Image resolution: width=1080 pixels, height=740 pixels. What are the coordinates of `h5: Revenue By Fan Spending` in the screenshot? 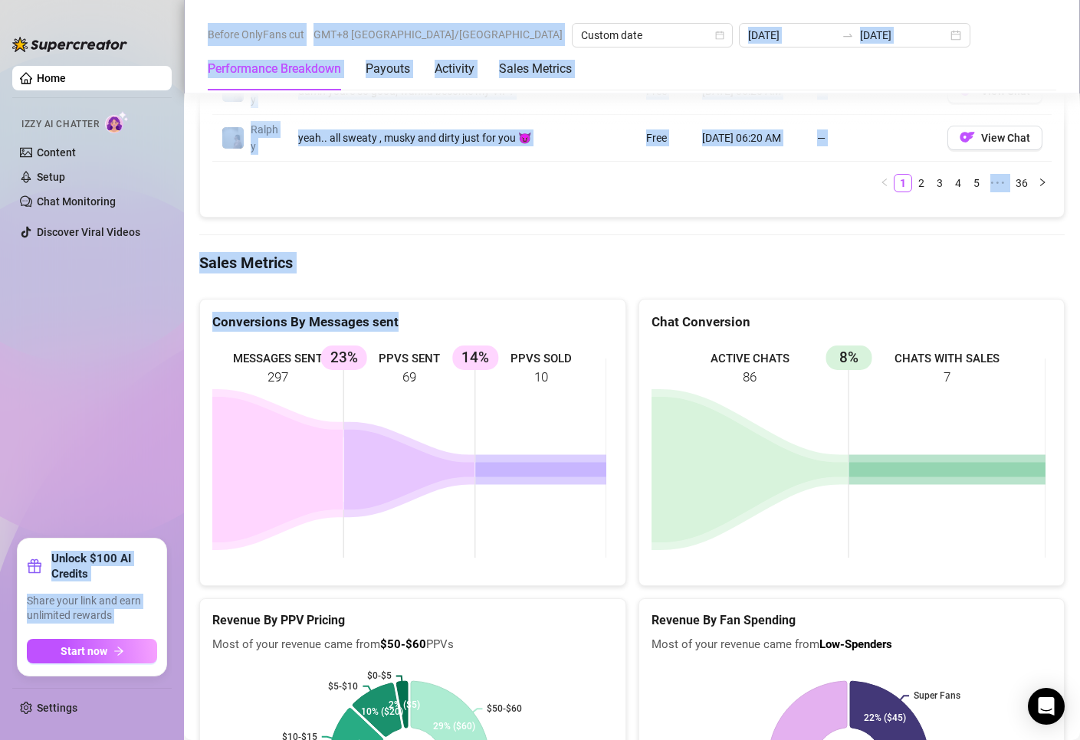 It's located at (851, 621).